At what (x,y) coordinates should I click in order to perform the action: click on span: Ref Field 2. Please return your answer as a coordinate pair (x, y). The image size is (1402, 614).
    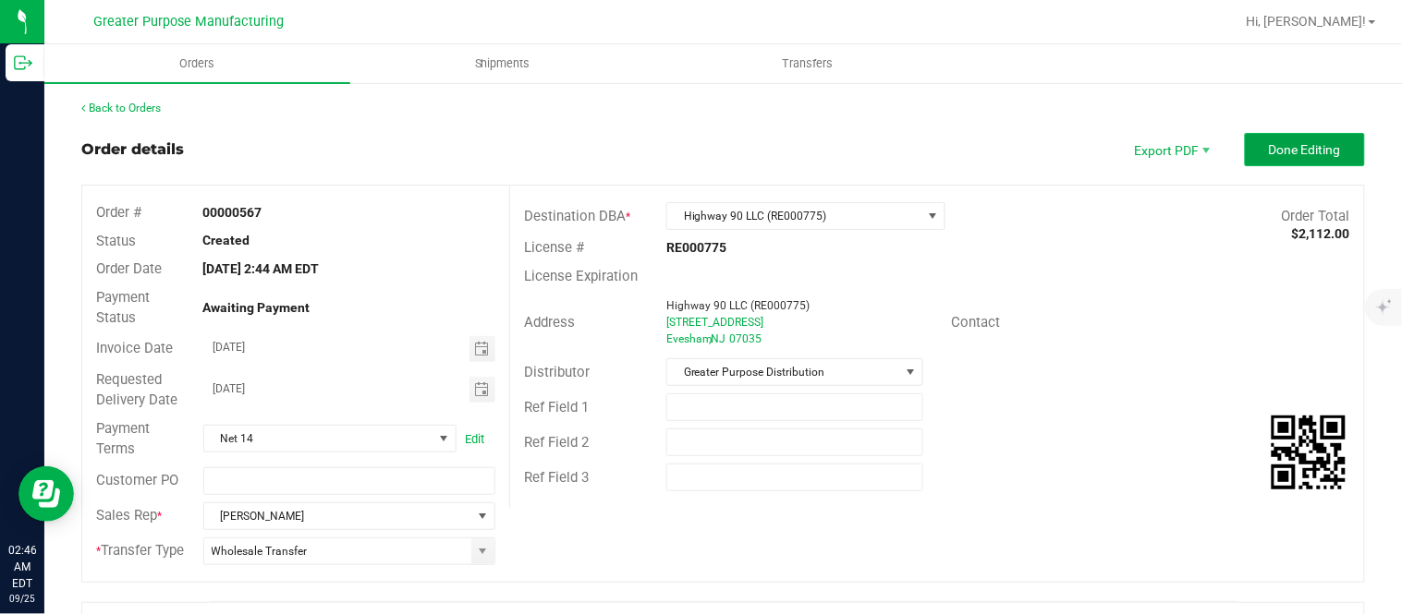
    Looking at the image, I should click on (556, 443).